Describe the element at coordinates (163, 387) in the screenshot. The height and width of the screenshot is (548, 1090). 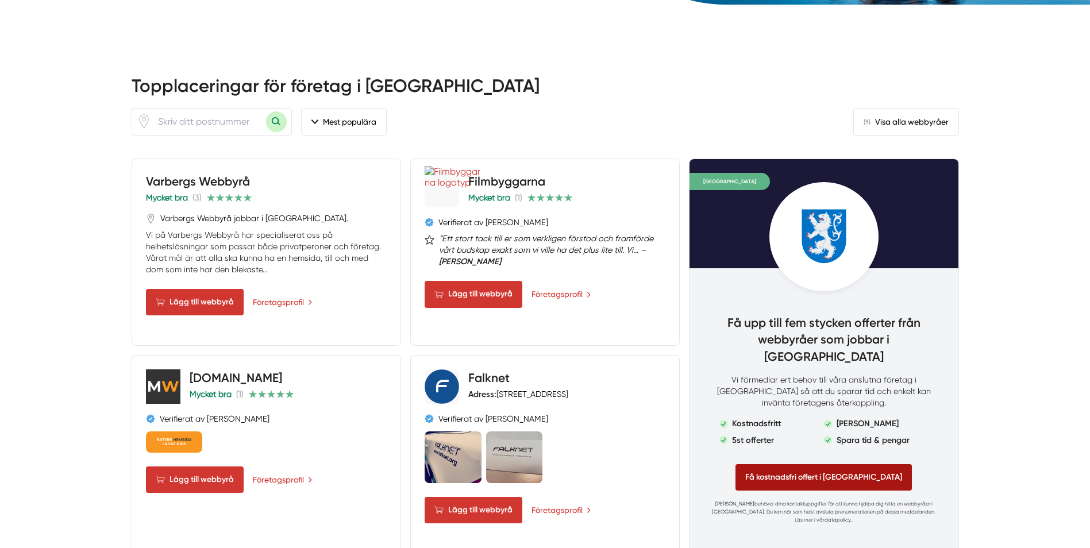
I see `img: Megawebb.se logotyp` at that location.